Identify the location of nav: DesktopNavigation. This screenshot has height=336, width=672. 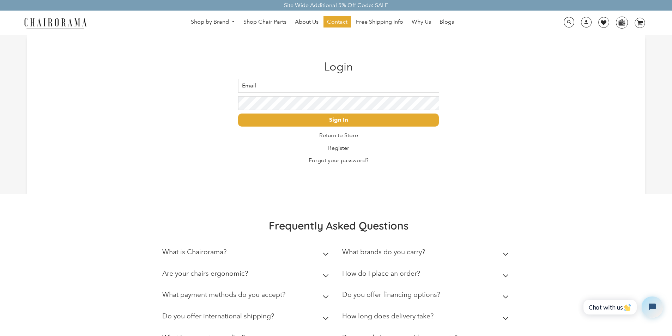
(322, 23).